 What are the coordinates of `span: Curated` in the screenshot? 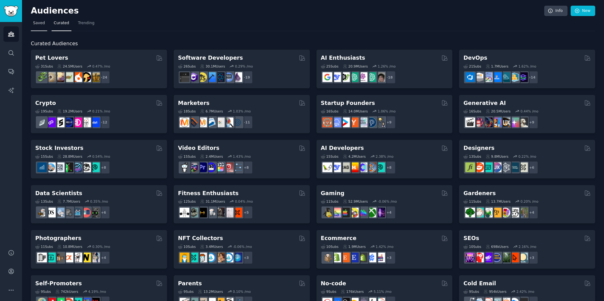 It's located at (61, 23).